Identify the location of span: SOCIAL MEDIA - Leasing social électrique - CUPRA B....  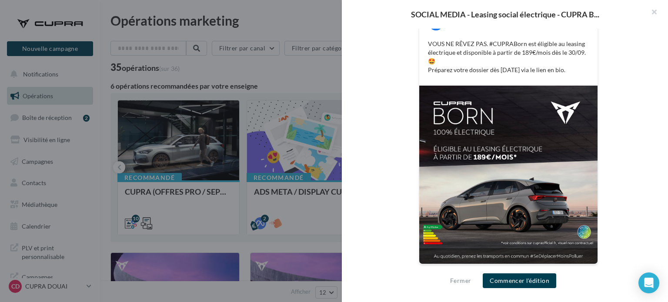
(505, 14).